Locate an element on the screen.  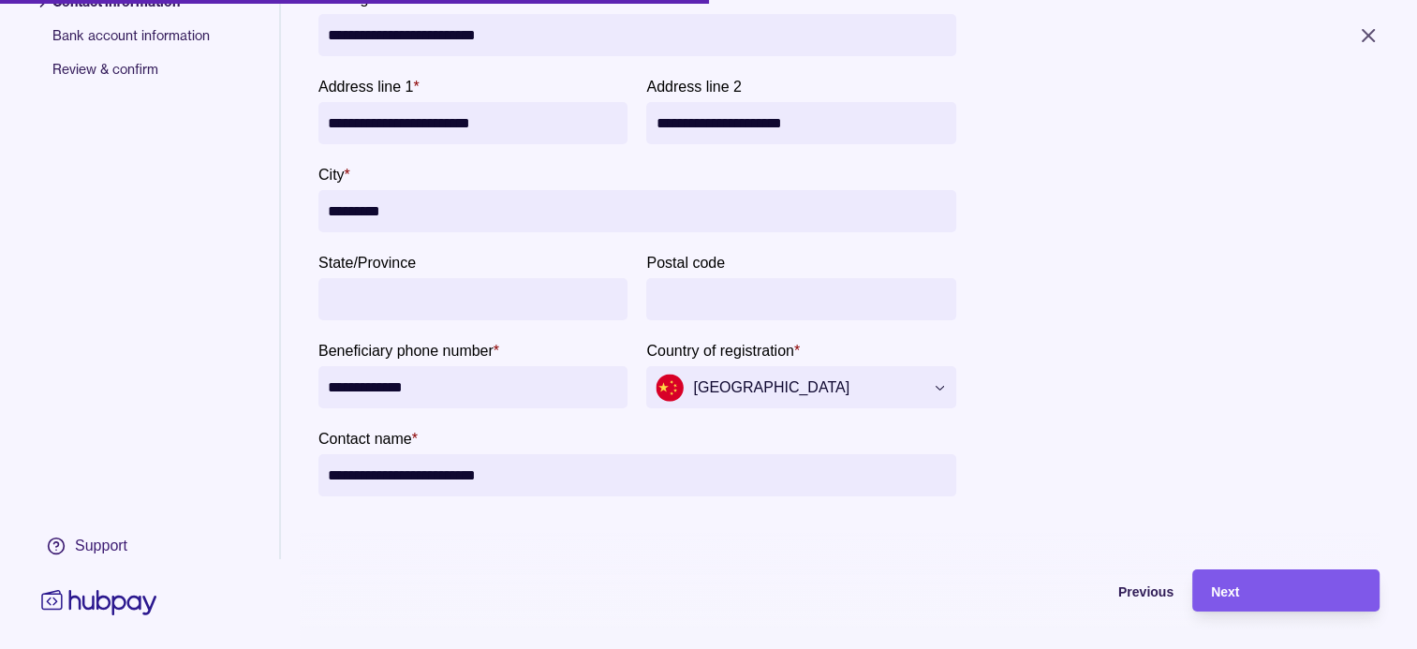
button: Next is located at coordinates (1286, 590).